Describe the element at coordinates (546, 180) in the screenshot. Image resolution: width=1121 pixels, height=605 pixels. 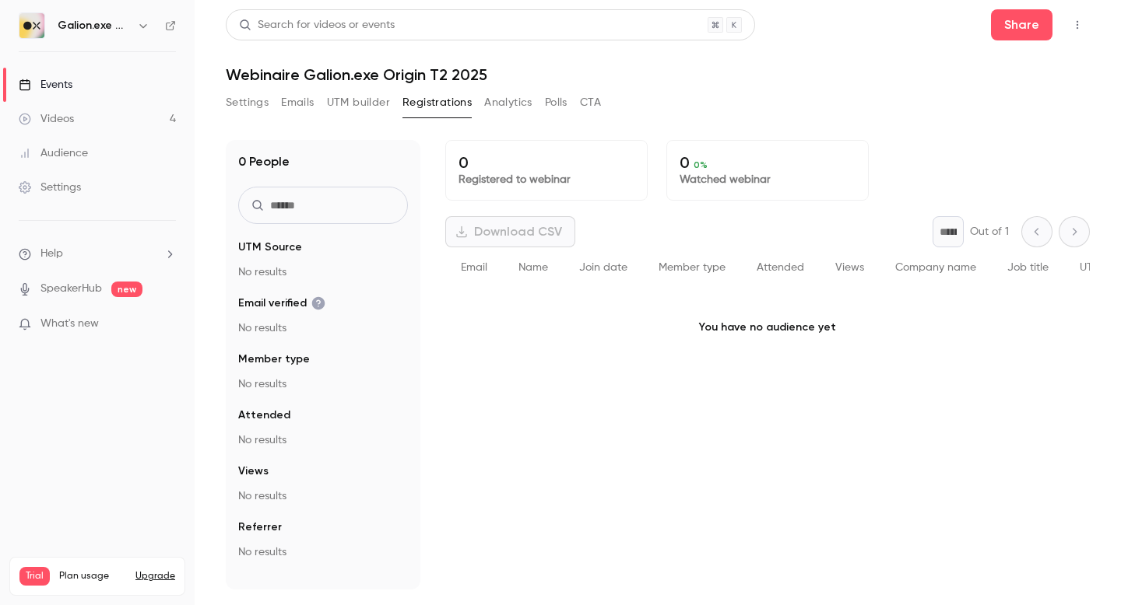
I see `p: Registered to webinar` at that location.